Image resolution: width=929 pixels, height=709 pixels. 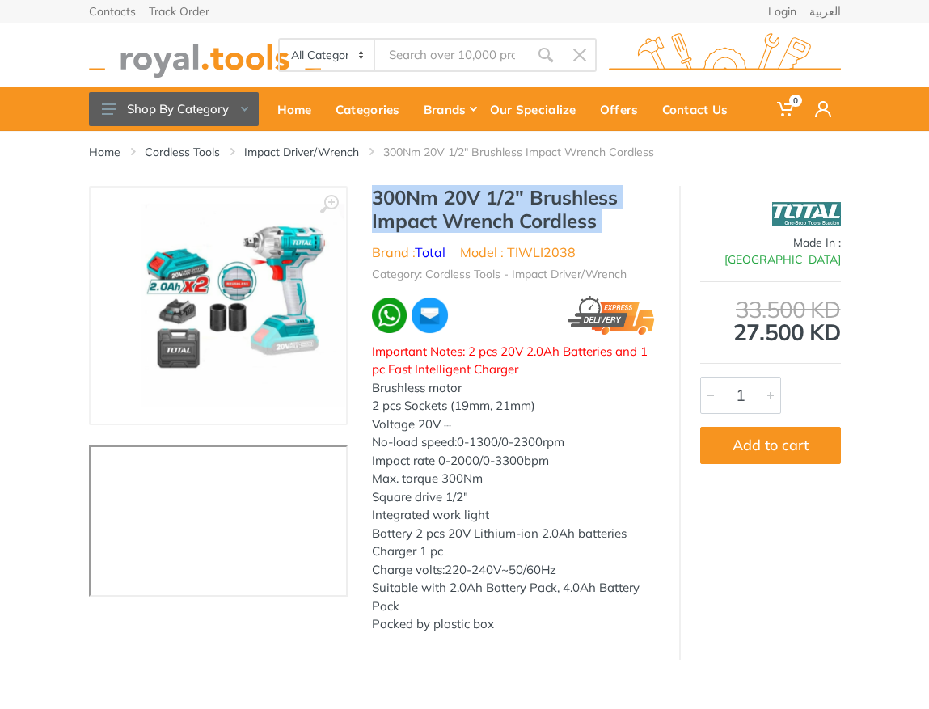 I want to click on div: Categories, so click(x=372, y=109).